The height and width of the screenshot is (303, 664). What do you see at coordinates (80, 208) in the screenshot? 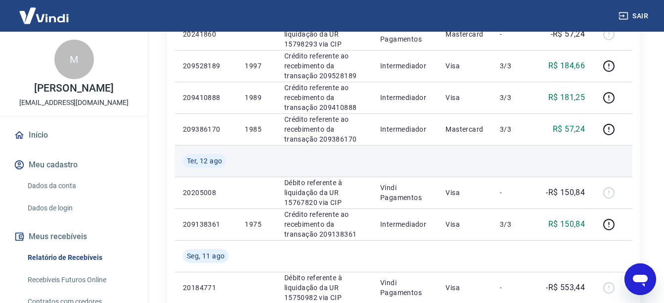
I see `a: Dados de login` at bounding box center [80, 208].